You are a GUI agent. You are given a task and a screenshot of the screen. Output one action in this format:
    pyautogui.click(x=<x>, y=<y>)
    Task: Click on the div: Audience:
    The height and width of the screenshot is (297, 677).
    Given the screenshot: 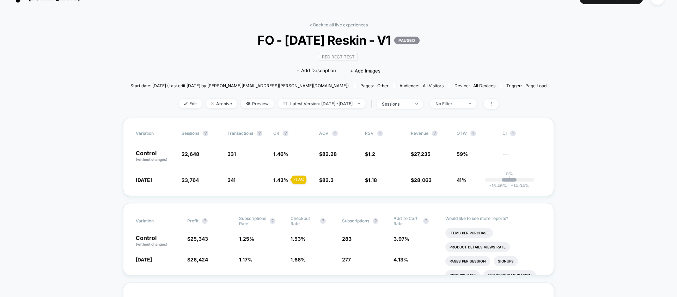 What is the action you would take?
    pyautogui.click(x=421, y=86)
    